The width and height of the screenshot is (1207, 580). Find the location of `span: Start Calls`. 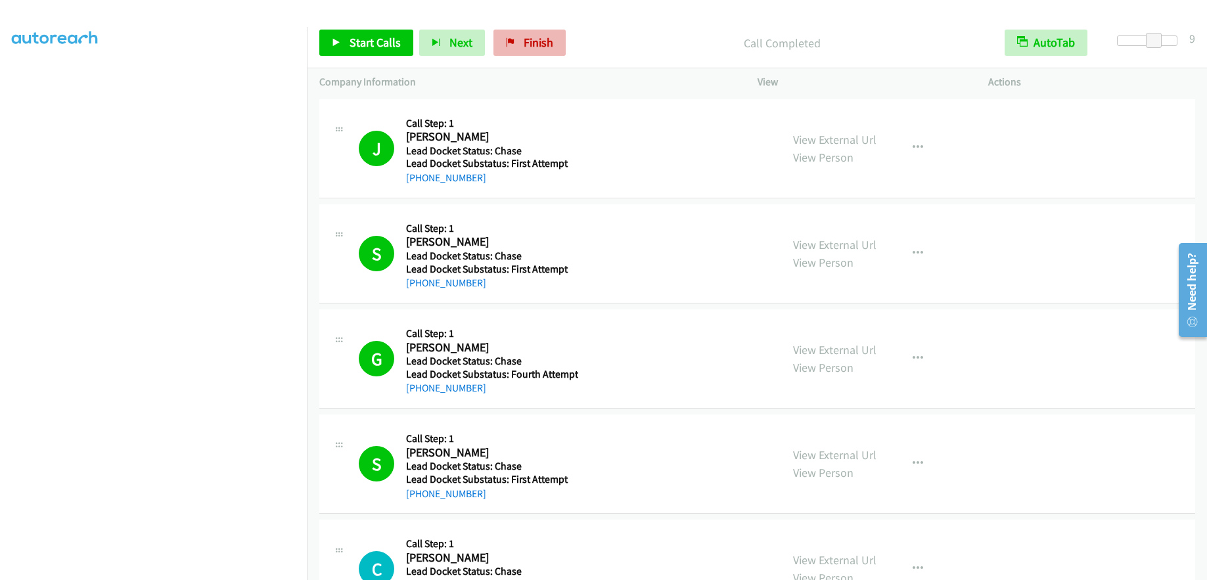

span: Start Calls is located at coordinates (375, 42).